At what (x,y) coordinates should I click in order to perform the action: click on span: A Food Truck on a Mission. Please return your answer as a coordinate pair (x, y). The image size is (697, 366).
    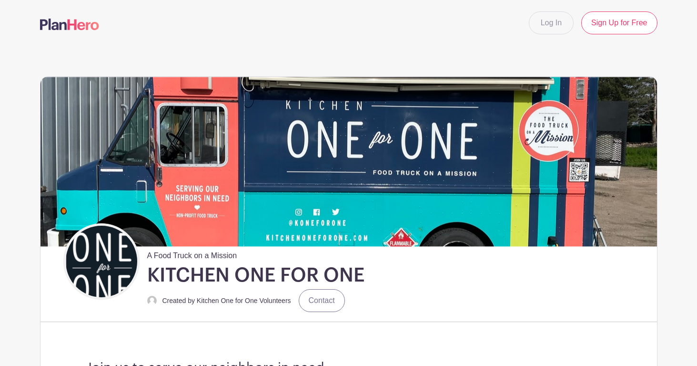
    Looking at the image, I should click on (192, 254).